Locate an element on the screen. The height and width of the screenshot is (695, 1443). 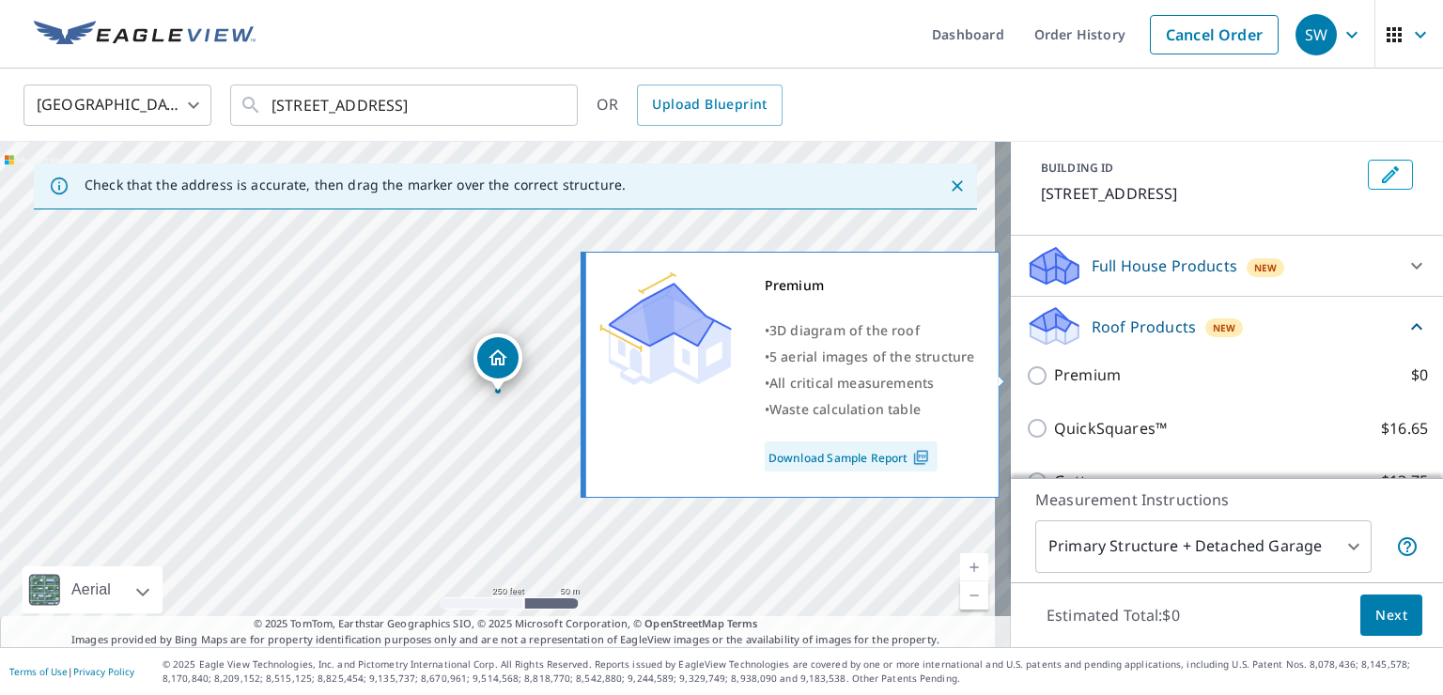
p: $0 is located at coordinates (1420, 375).